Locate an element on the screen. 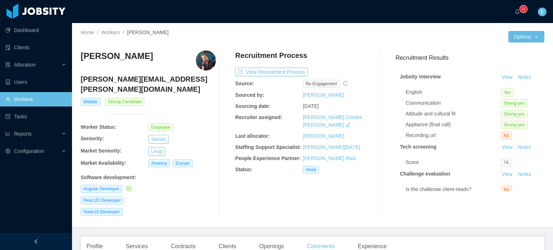 This screenshot has height=250, width=553. i: icon: bell is located at coordinates (517, 12).